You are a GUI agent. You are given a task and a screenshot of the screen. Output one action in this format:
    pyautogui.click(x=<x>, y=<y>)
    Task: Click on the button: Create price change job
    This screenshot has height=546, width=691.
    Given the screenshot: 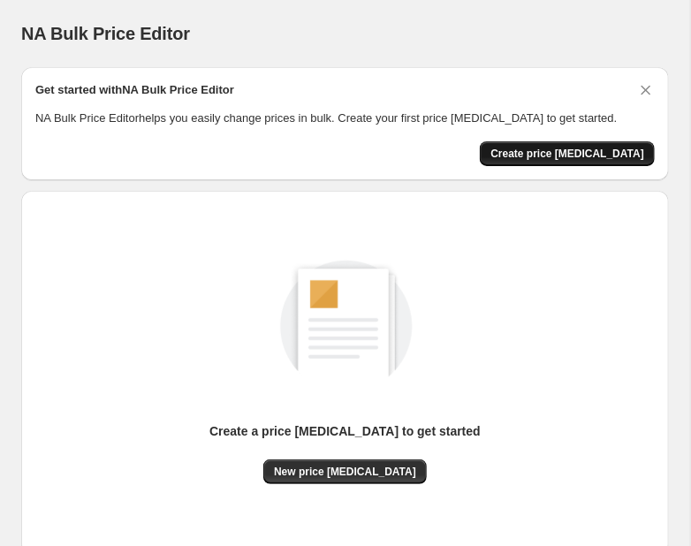 What is the action you would take?
    pyautogui.click(x=567, y=154)
    